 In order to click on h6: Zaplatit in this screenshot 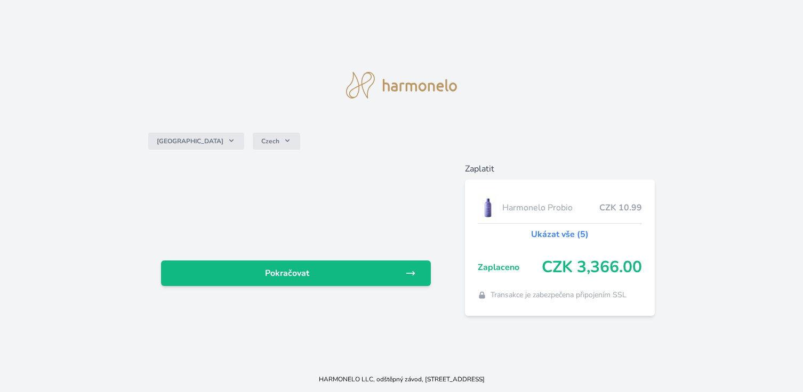, I will do `click(560, 169)`.